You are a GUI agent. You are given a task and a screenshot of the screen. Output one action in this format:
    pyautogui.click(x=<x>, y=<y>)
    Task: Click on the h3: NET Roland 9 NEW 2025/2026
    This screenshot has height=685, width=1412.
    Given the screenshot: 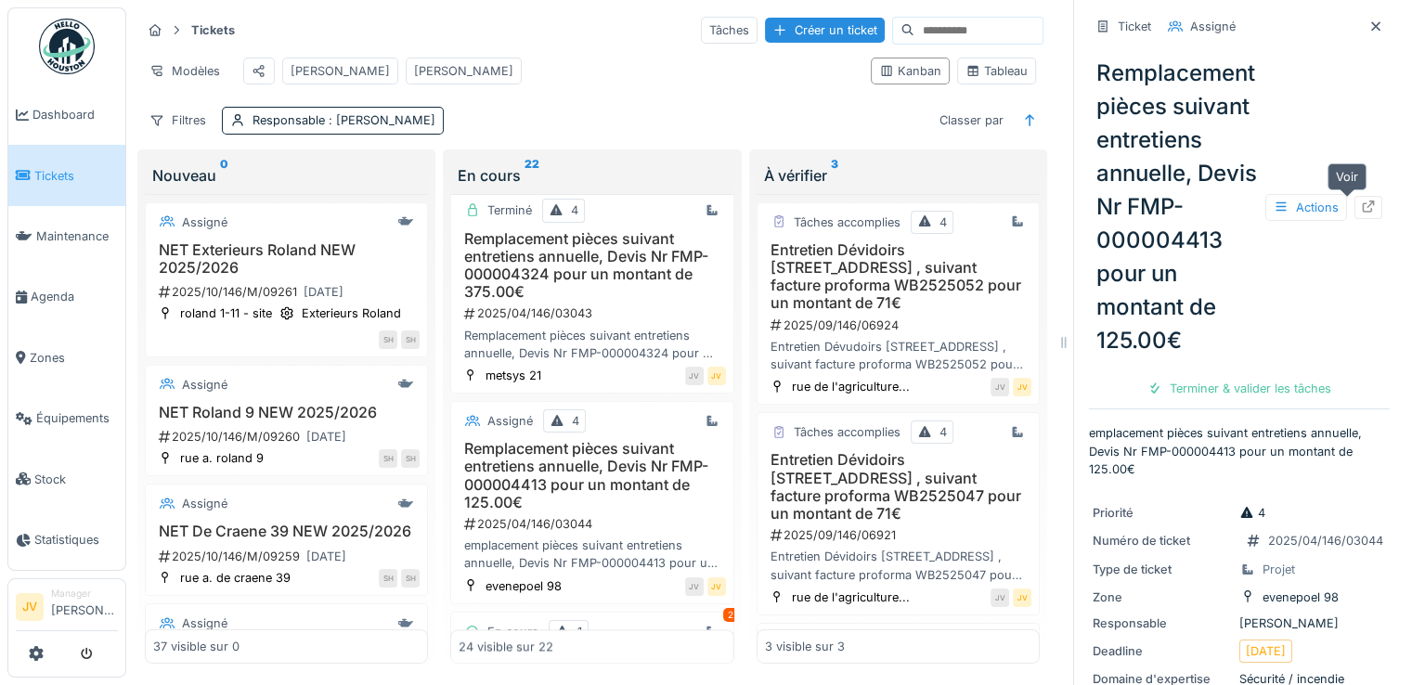 What is the action you would take?
    pyautogui.click(x=286, y=412)
    